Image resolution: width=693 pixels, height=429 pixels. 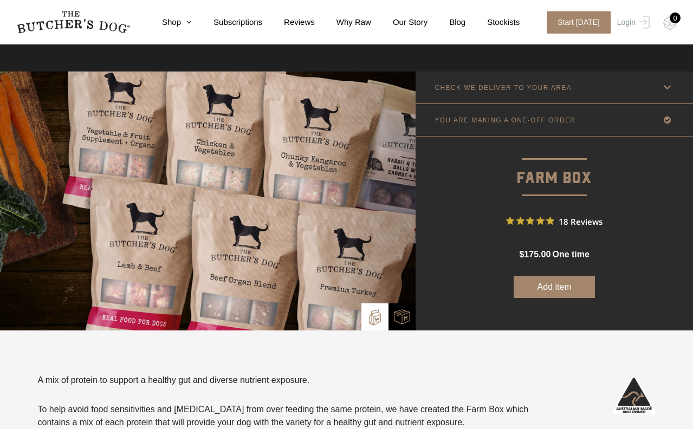 I want to click on img: Australian-Made_White.png, so click(x=634, y=395).